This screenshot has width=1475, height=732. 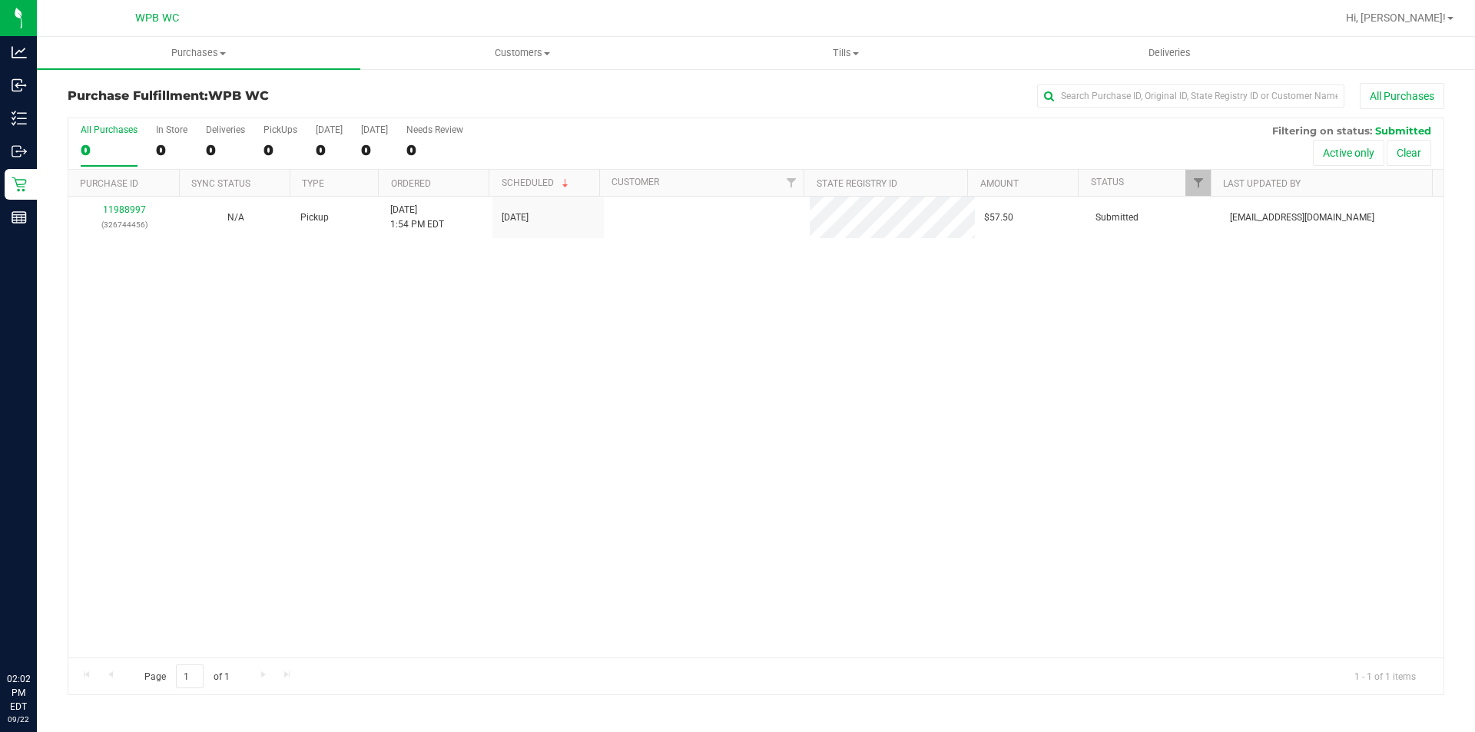 What do you see at coordinates (236, 217) in the screenshot?
I see `button: N/A` at bounding box center [236, 217].